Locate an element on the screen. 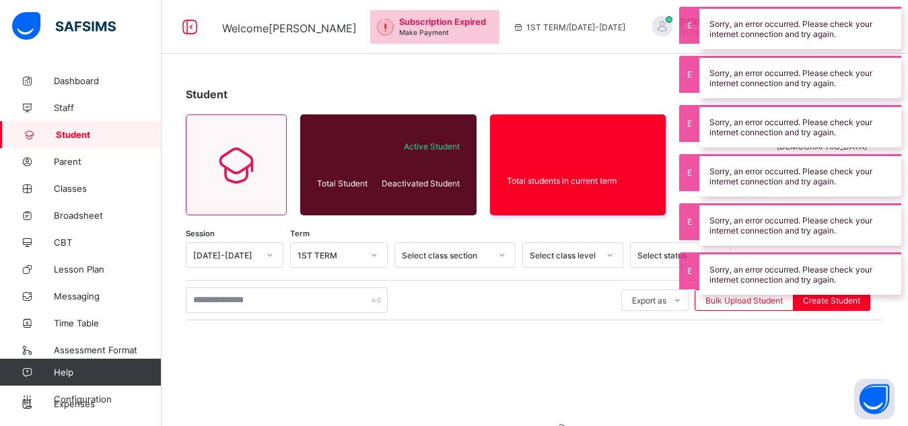 The height and width of the screenshot is (426, 908). span: Total students in current term is located at coordinates (578, 180).